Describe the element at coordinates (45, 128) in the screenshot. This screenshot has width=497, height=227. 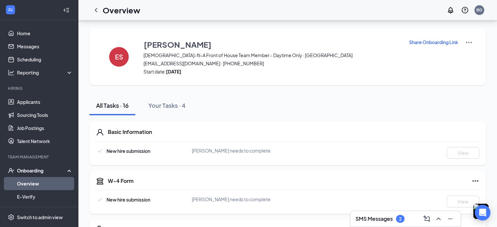
I see `a: Job Postings` at that location.